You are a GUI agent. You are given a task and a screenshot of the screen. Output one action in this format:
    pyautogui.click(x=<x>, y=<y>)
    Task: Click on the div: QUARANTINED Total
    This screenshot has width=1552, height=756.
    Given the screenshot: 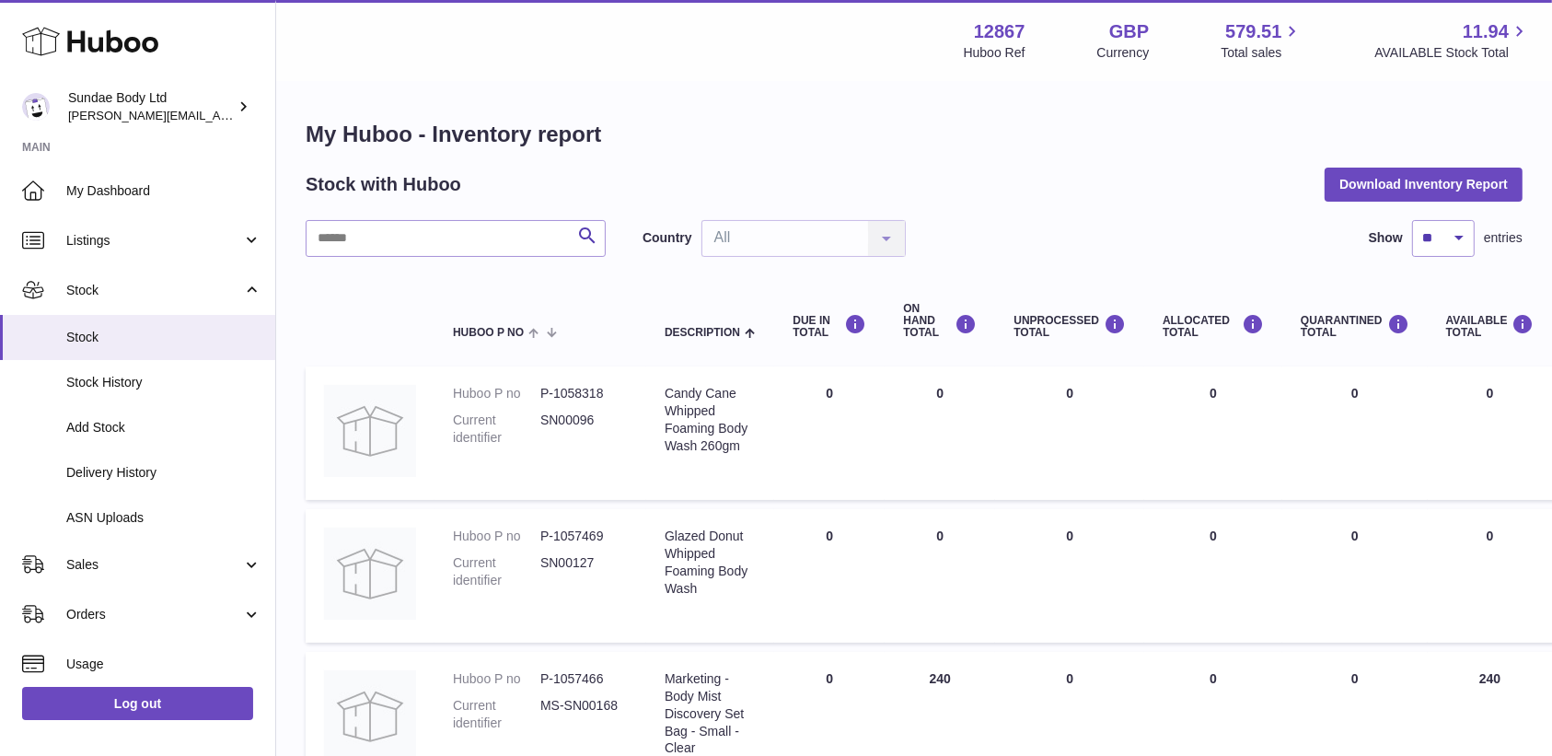 What is the action you would take?
    pyautogui.click(x=1355, y=326)
    